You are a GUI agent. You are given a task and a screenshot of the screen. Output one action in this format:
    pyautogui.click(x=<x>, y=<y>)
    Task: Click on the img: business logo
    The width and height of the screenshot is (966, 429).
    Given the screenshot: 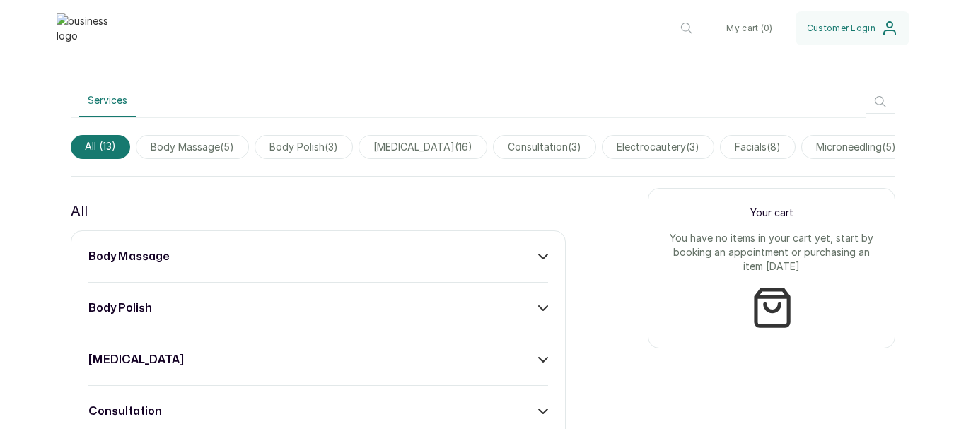 What is the action you would take?
    pyautogui.click(x=85, y=28)
    